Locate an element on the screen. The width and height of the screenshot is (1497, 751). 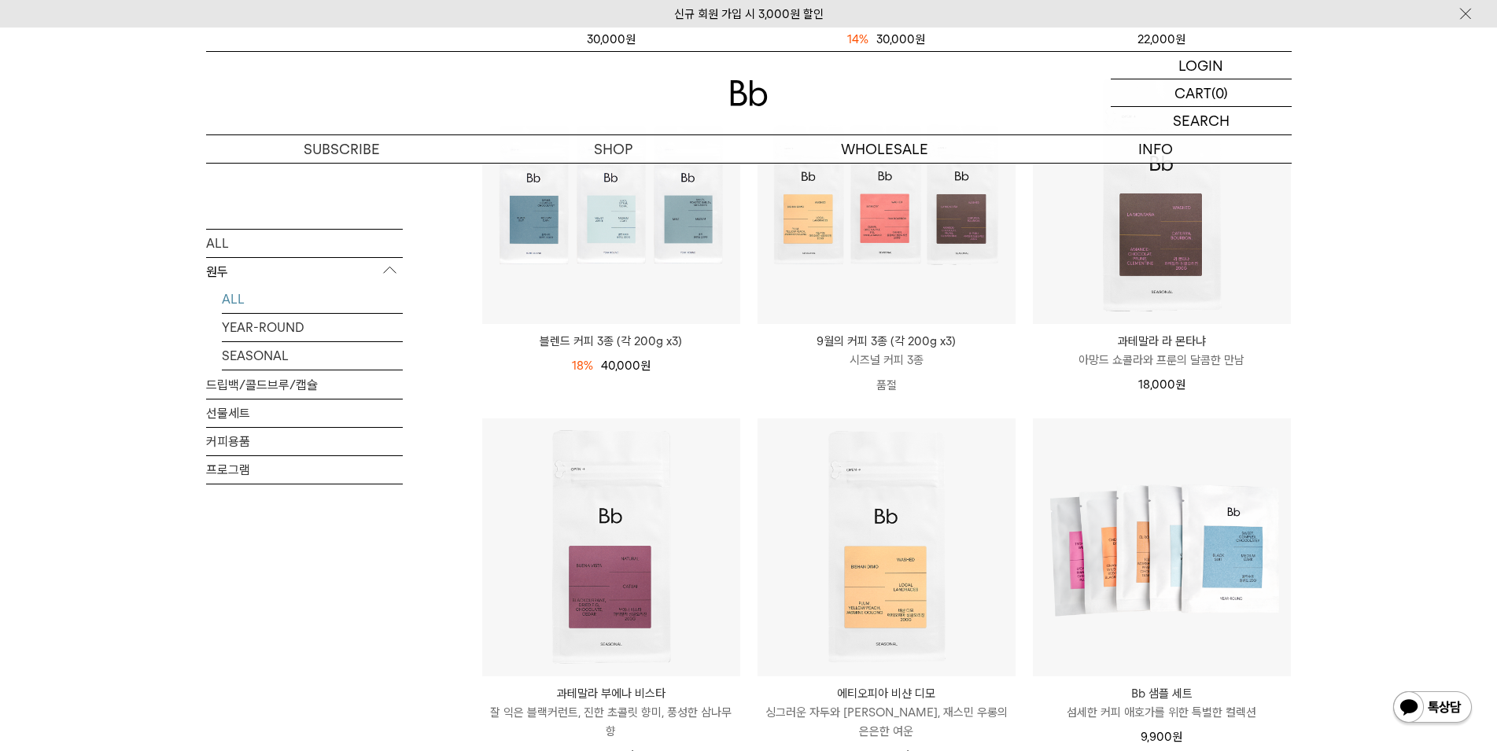
a: 9월의 커피 3종 (각 200g x3) 시즈널 커피 3종 is located at coordinates (887, 351).